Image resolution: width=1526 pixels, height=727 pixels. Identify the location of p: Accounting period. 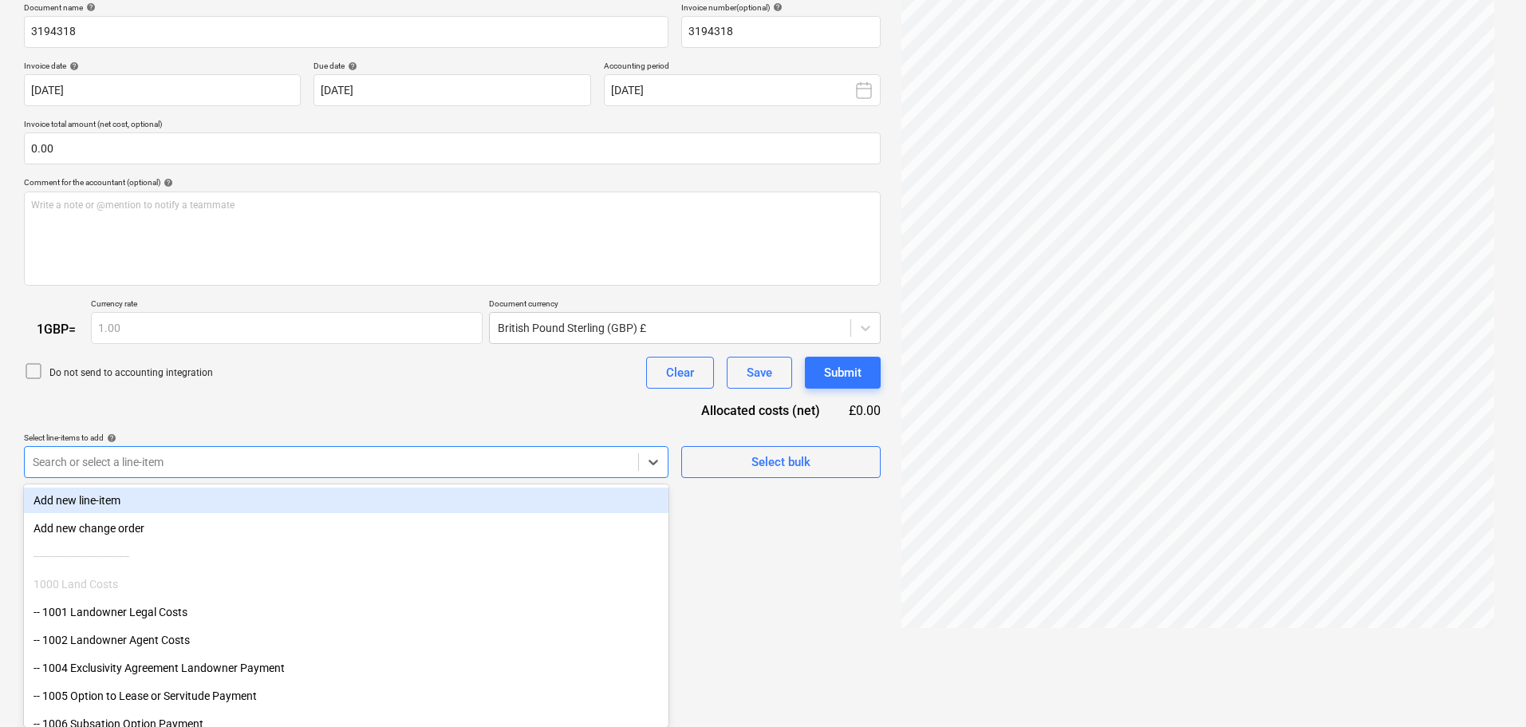
(742, 67).